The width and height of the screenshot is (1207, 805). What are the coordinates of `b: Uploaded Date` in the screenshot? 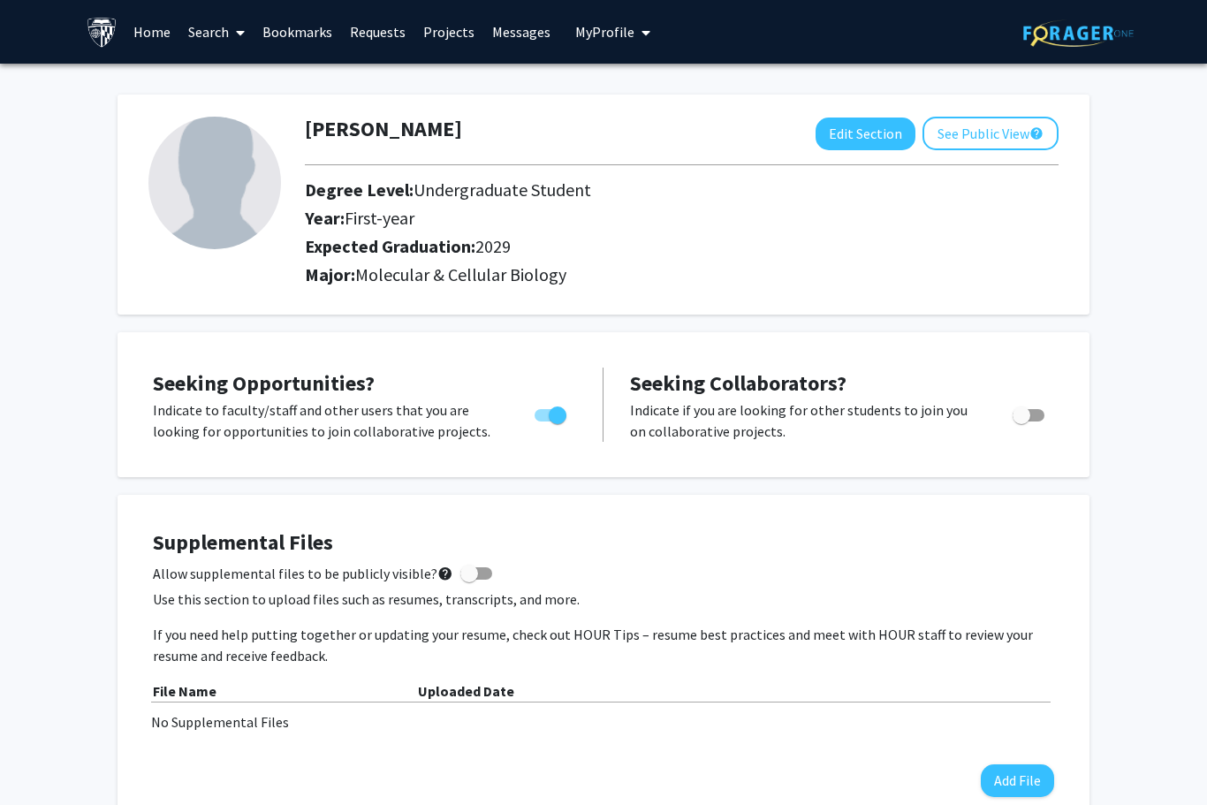 It's located at (466, 691).